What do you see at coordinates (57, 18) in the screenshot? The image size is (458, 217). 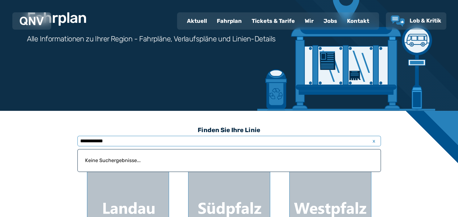 I see `h1: Fahrplan` at bounding box center [57, 18].